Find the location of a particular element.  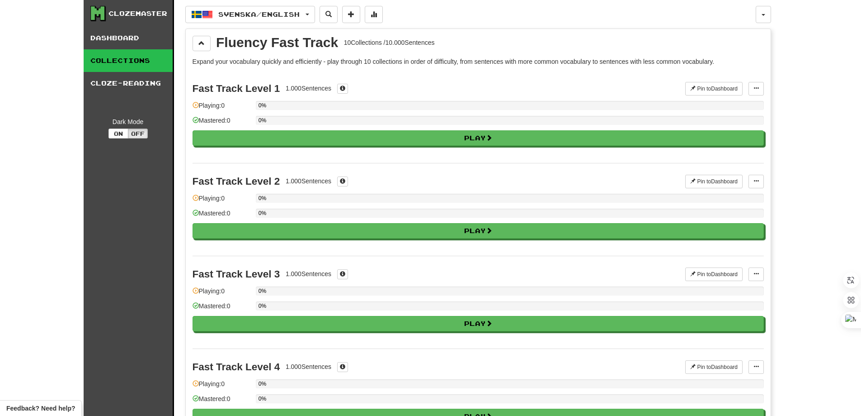

button: More stats is located at coordinates (374, 14).